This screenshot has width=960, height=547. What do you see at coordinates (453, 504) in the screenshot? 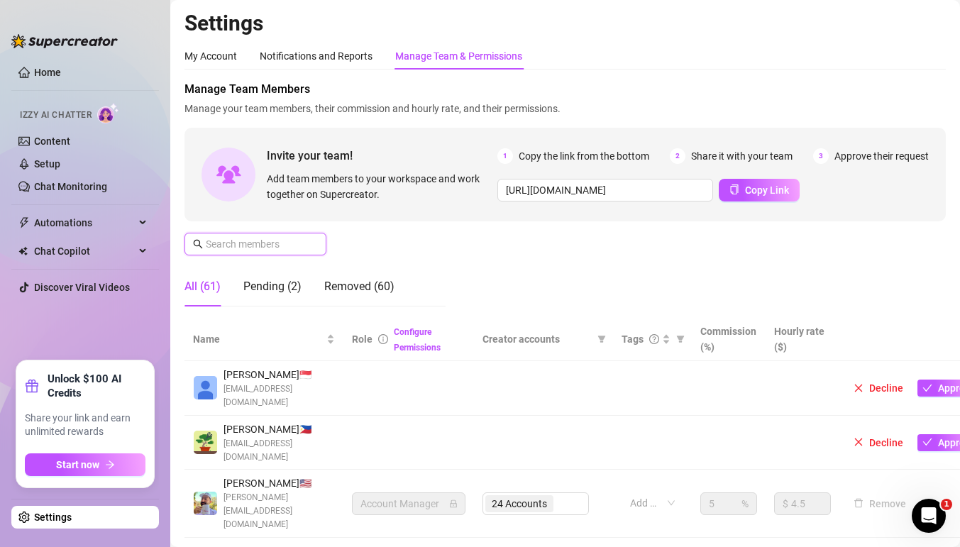
I see `span: lock` at bounding box center [453, 504].